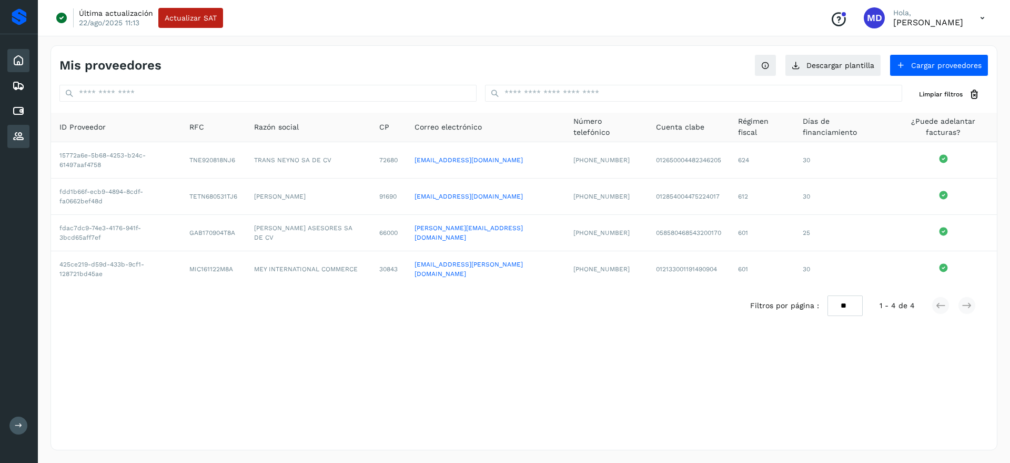 This screenshot has width=1010, height=463. I want to click on span: Razón social, so click(276, 127).